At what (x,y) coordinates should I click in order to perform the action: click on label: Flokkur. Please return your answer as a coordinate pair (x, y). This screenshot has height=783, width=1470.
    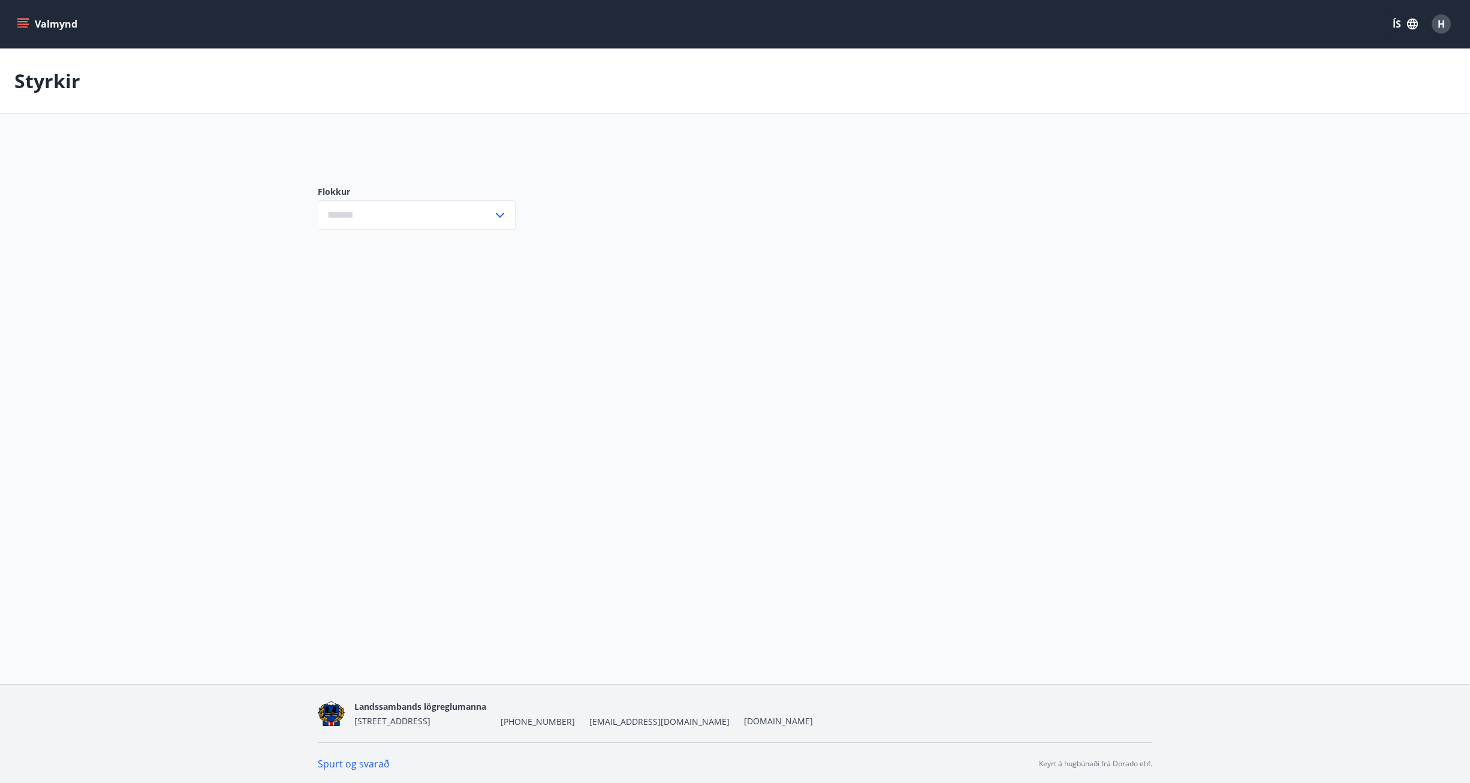
    Looking at the image, I should click on (417, 192).